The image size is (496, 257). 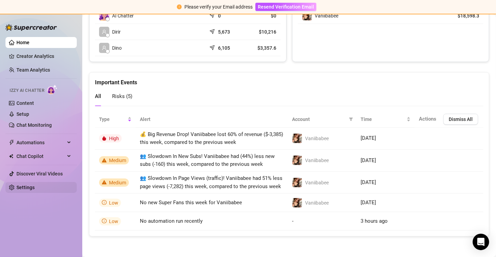 I want to click on a: Chat Monitoring, so click(x=34, y=125).